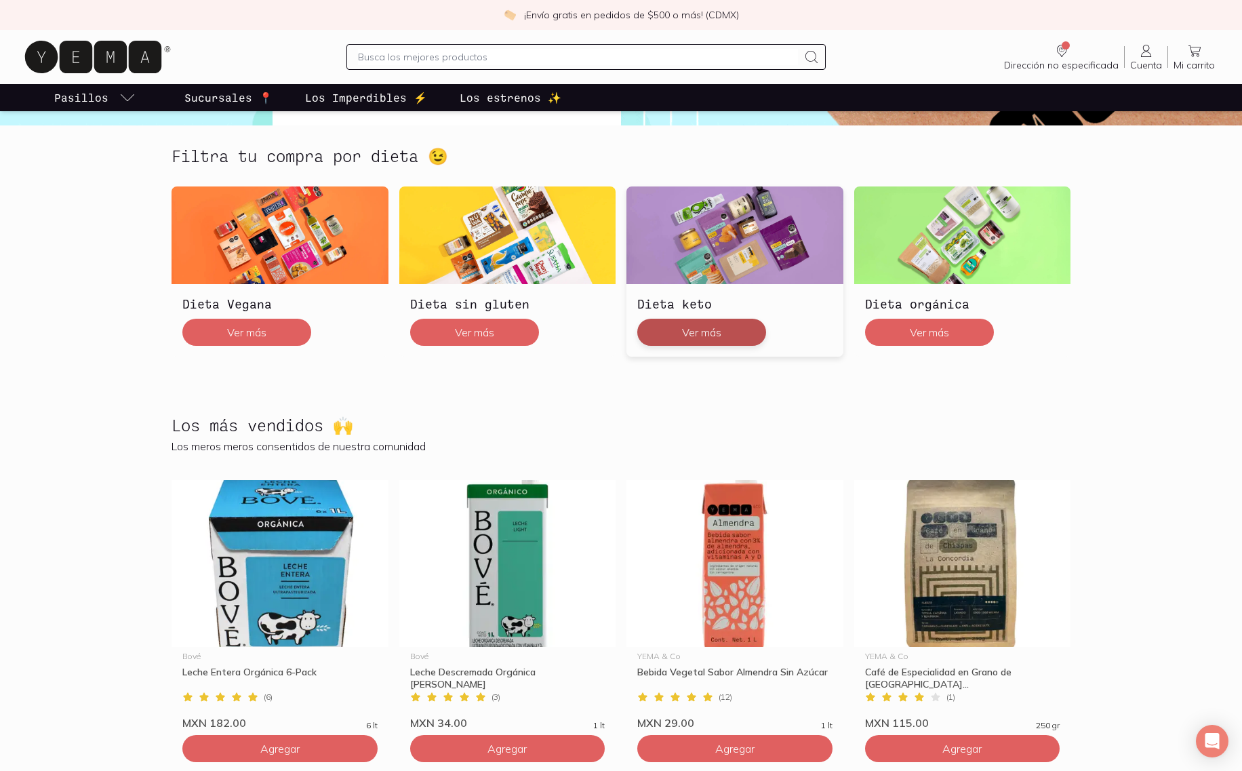 This screenshot has width=1242, height=771. Describe the element at coordinates (280, 563) in the screenshot. I see `img: Leche Entera Orgánica 6-Pack` at that location.